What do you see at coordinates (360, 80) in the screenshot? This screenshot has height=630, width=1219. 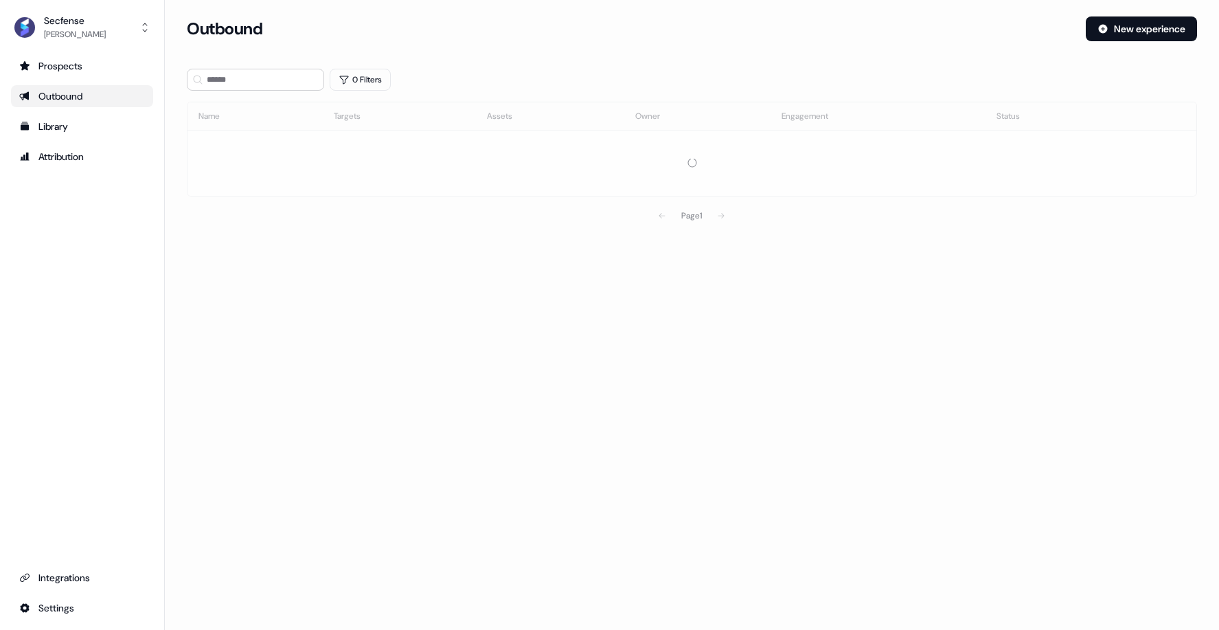 I see `button: 0 Filters` at bounding box center [360, 80].